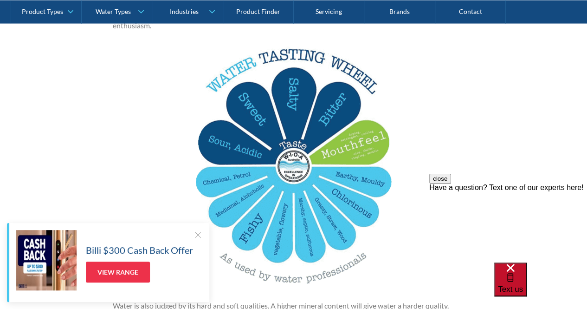 The height and width of the screenshot is (309, 587). Describe the element at coordinates (113, 11) in the screenshot. I see `div: Water Types` at that location.